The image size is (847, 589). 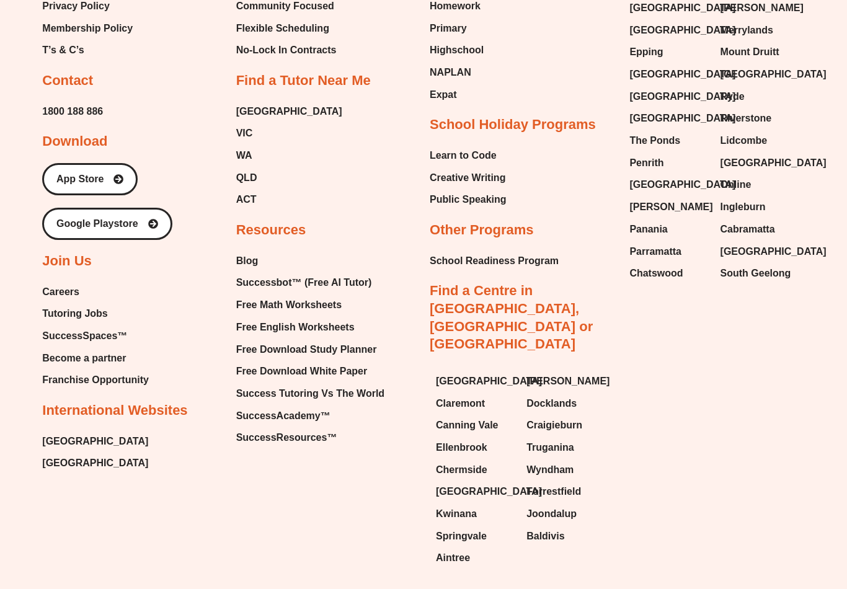 I want to click on span: Panania, so click(x=648, y=229).